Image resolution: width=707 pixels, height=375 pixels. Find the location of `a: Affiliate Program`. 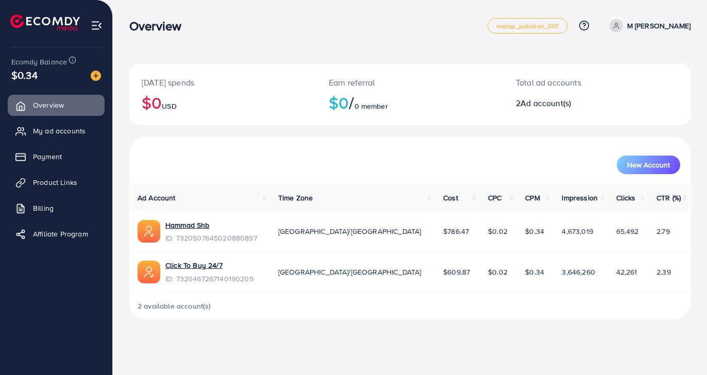

a: Affiliate Program is located at coordinates (56, 234).